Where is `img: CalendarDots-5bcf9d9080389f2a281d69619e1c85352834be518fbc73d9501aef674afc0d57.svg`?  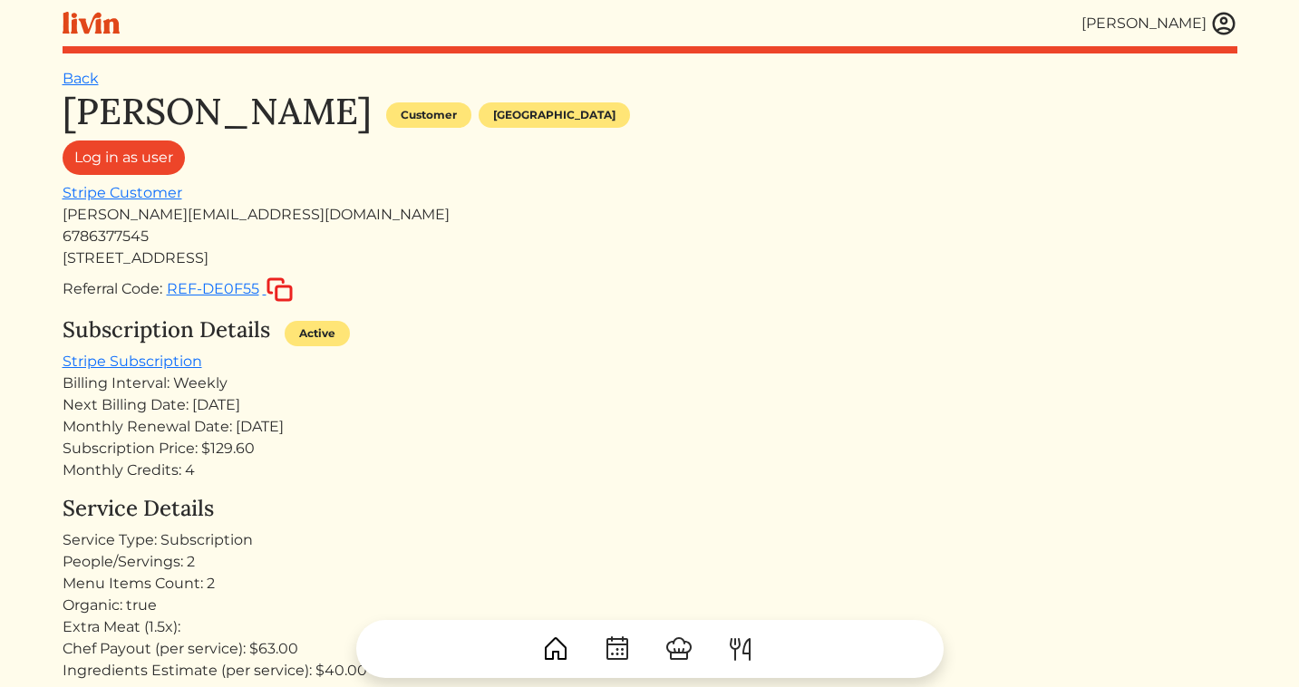
img: CalendarDots-5bcf9d9080389f2a281d69619e1c85352834be518fbc73d9501aef674afc0d57.svg is located at coordinates (617, 649).